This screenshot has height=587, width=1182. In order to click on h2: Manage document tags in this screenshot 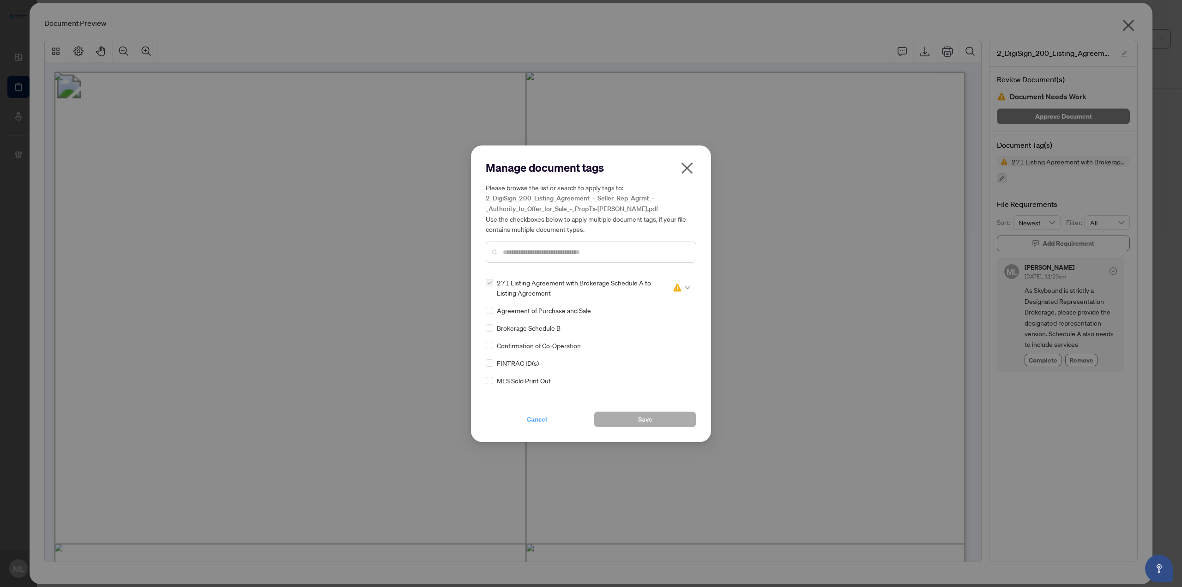, I will do `click(591, 168)`.